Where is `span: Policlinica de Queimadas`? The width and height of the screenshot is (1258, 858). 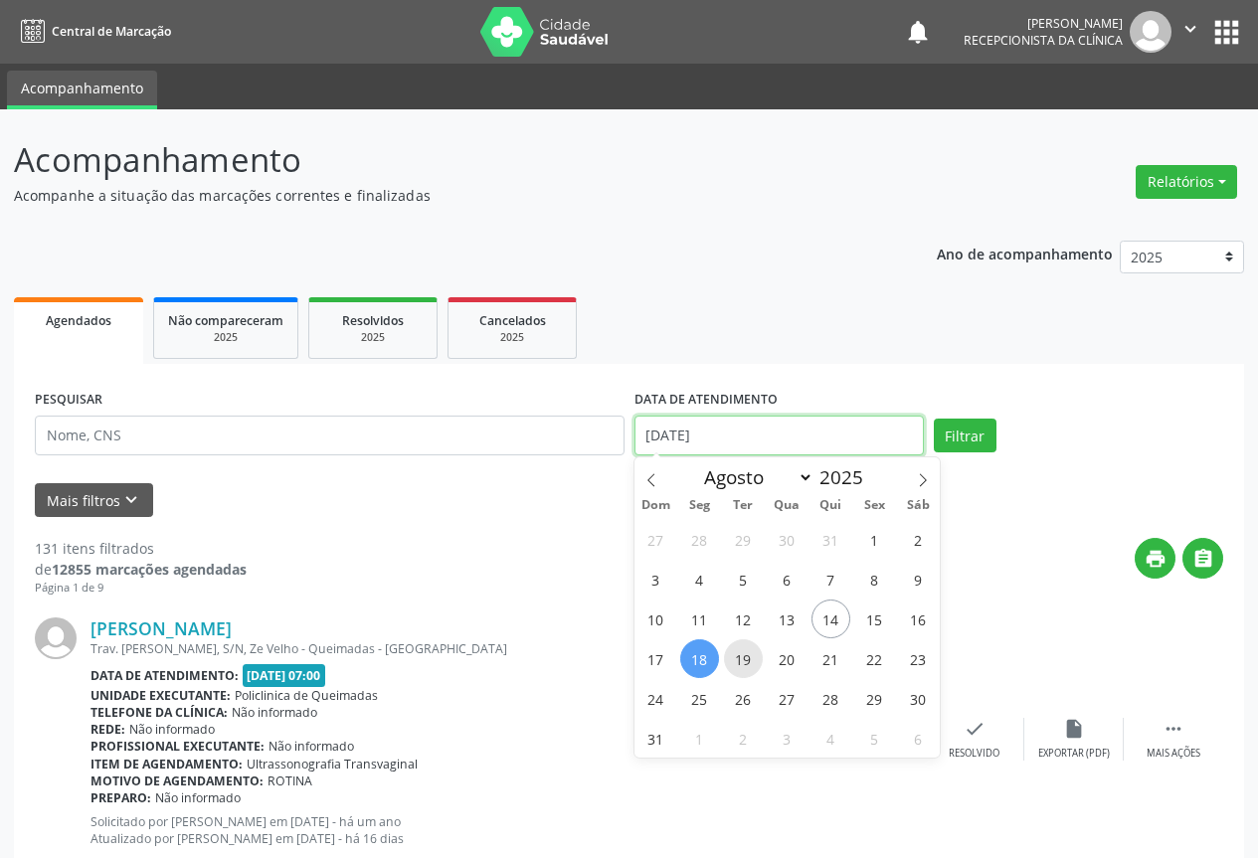 span: Policlinica de Queimadas is located at coordinates (306, 695).